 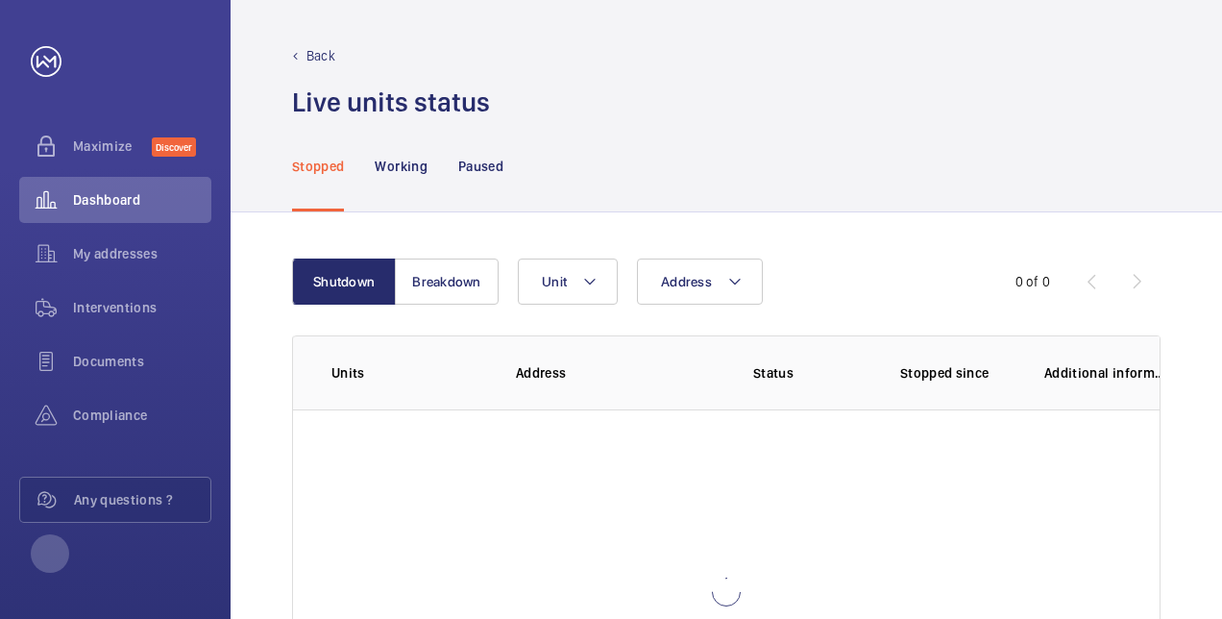 What do you see at coordinates (318, 166) in the screenshot?
I see `p: Stopped` at bounding box center [318, 166].